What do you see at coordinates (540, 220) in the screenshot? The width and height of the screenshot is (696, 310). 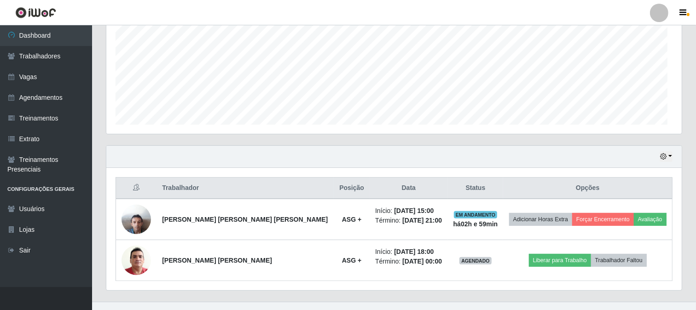 I see `button: Adicionar Horas Extra` at bounding box center [540, 220].